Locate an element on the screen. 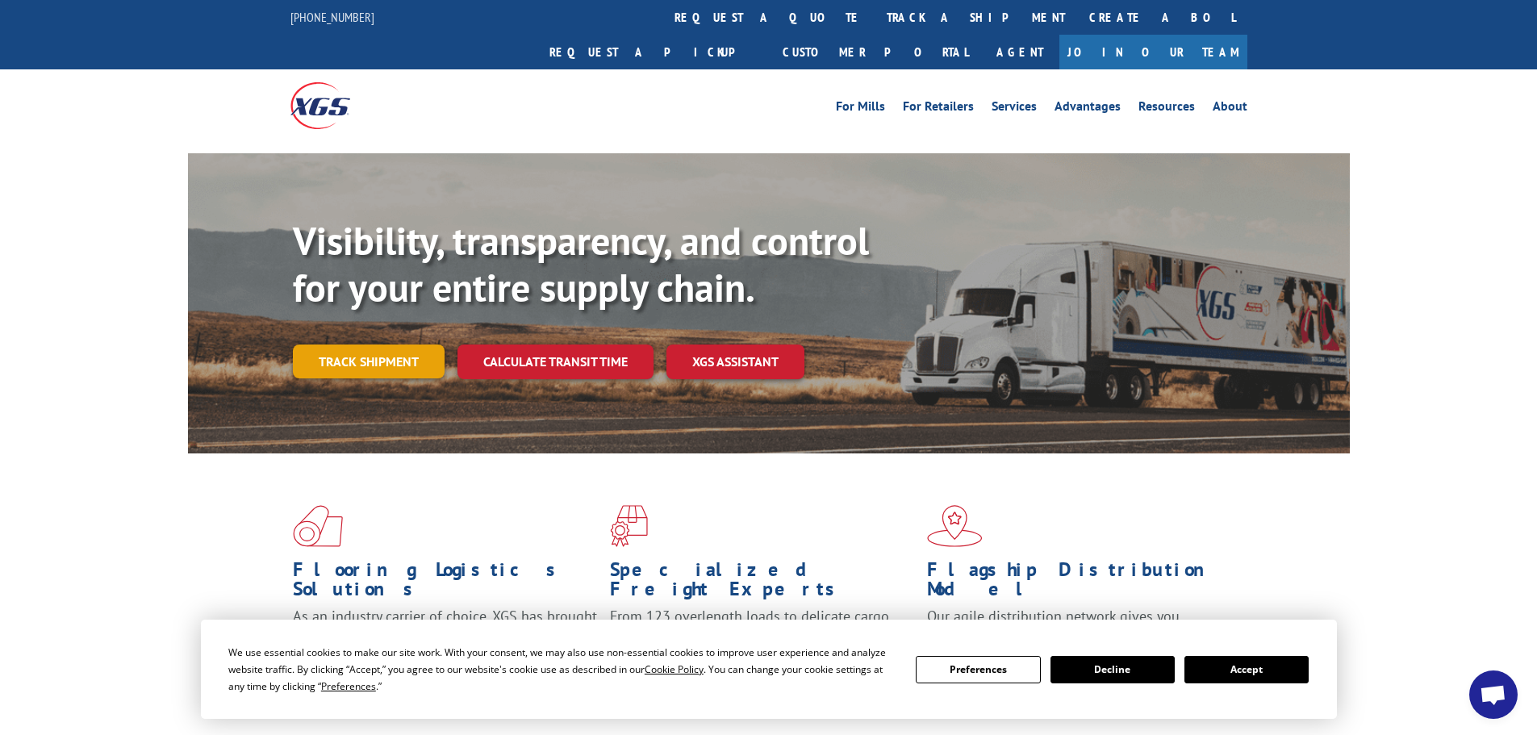  a: Resources is located at coordinates (1166, 109).